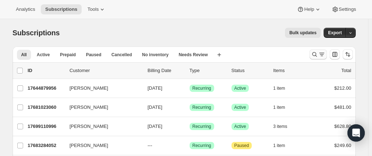 This screenshot has width=372, height=156. What do you see at coordinates (334, 33) in the screenshot?
I see `span: Export` at bounding box center [334, 33].